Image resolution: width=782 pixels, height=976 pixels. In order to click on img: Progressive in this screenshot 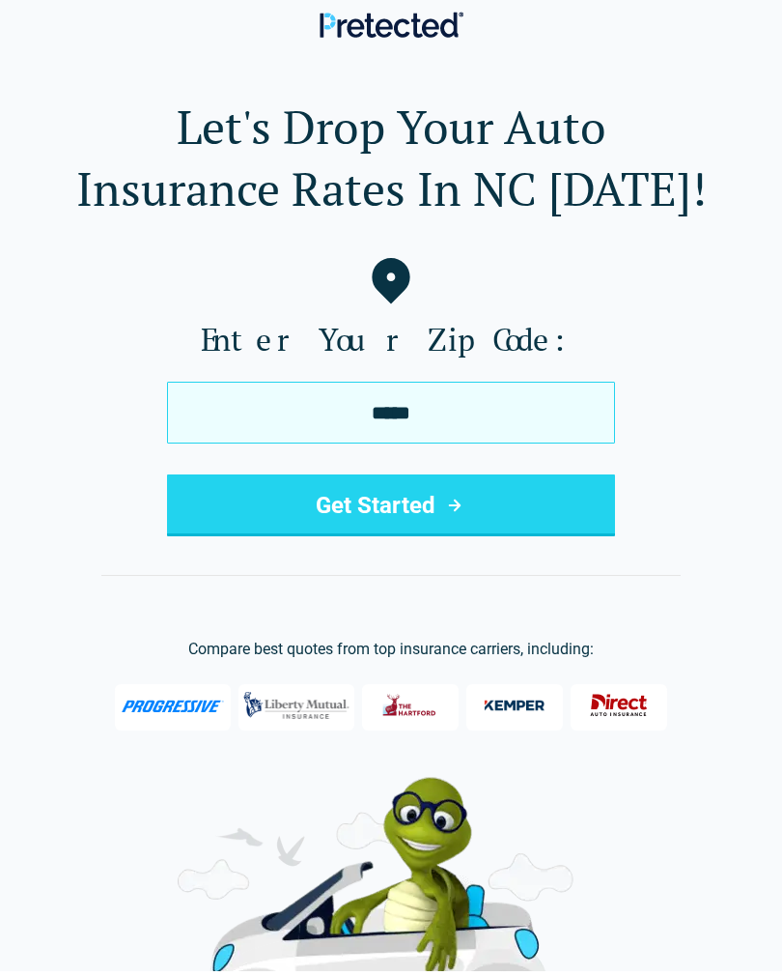, I will do `click(173, 711)`.